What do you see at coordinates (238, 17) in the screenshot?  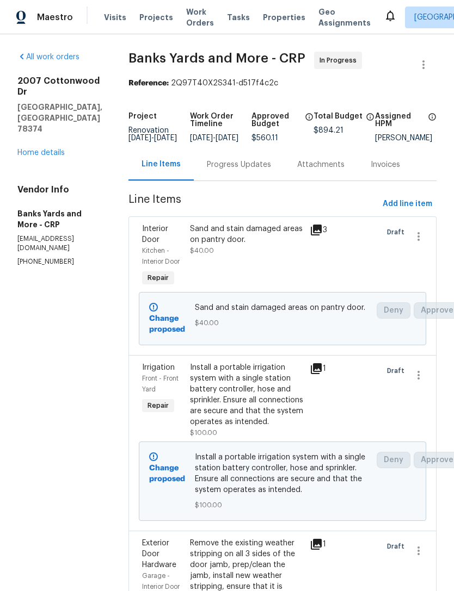 I see `span: Tasks` at bounding box center [238, 17].